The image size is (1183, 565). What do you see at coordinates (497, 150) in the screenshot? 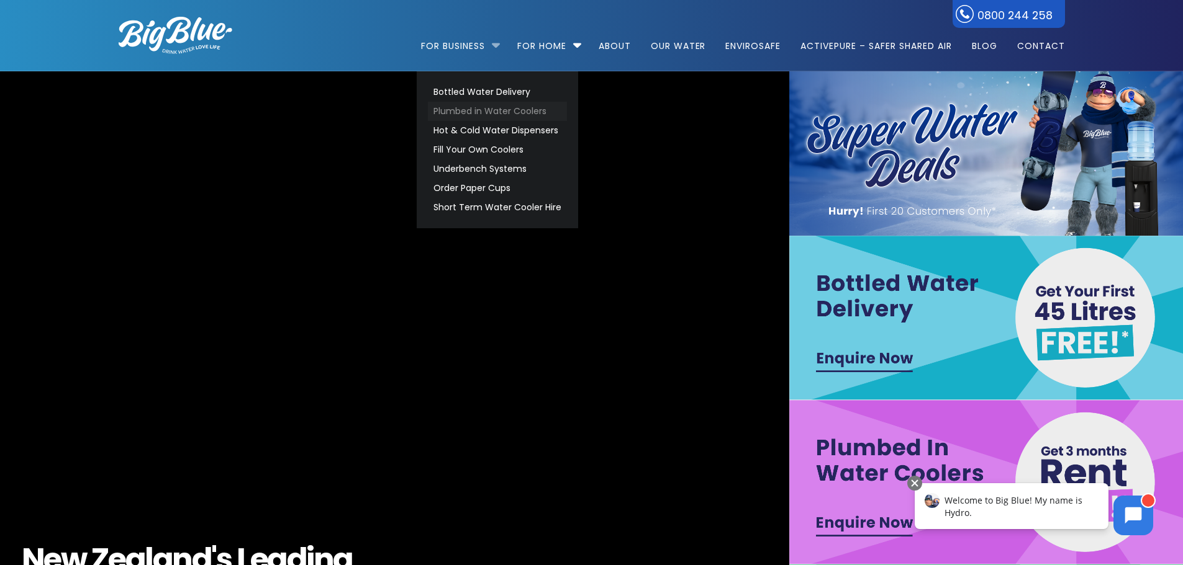
I see `a: Fill Your Own Coolers` at bounding box center [497, 150].